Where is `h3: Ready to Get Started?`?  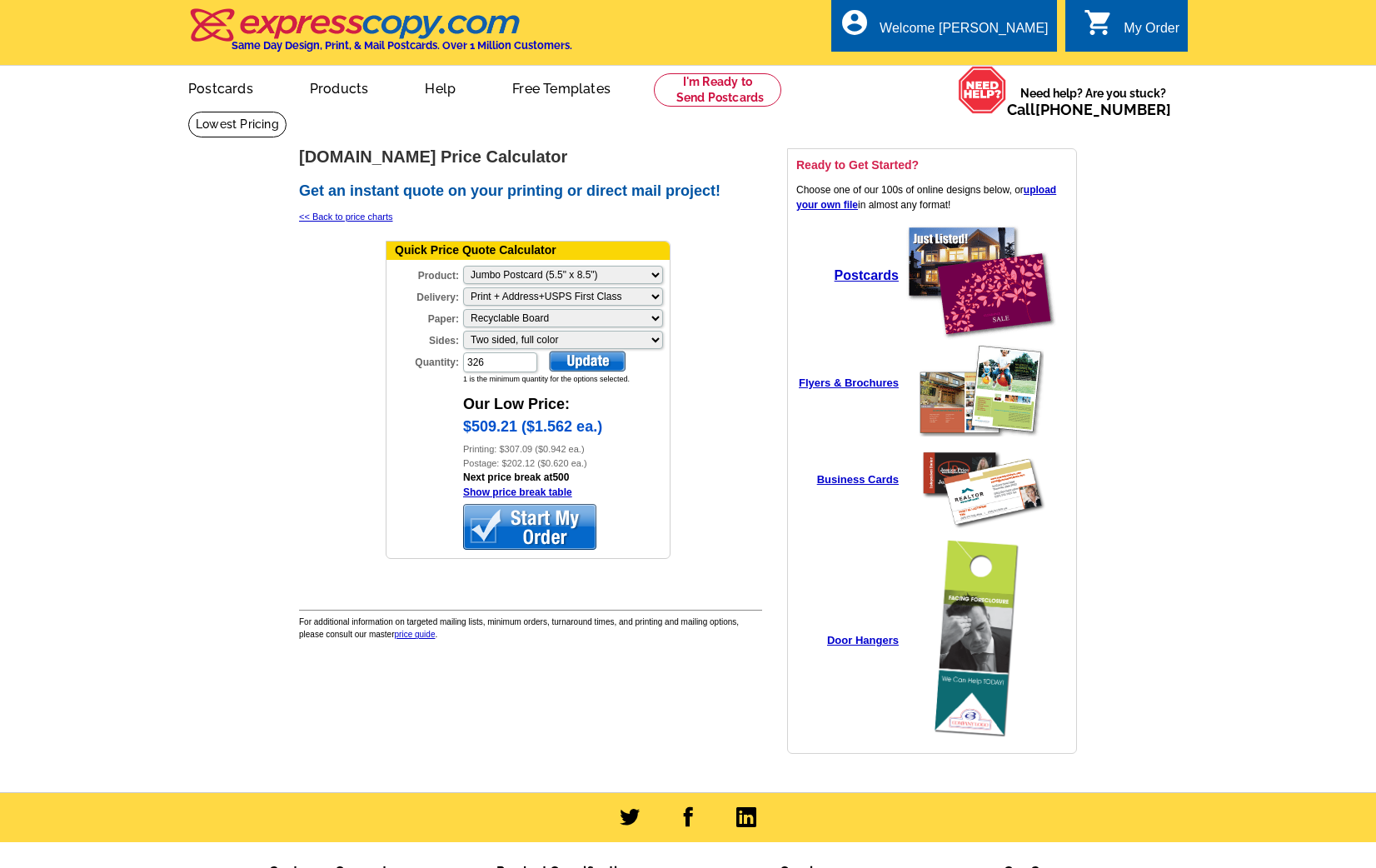
h3: Ready to Get Started? is located at coordinates (932, 165).